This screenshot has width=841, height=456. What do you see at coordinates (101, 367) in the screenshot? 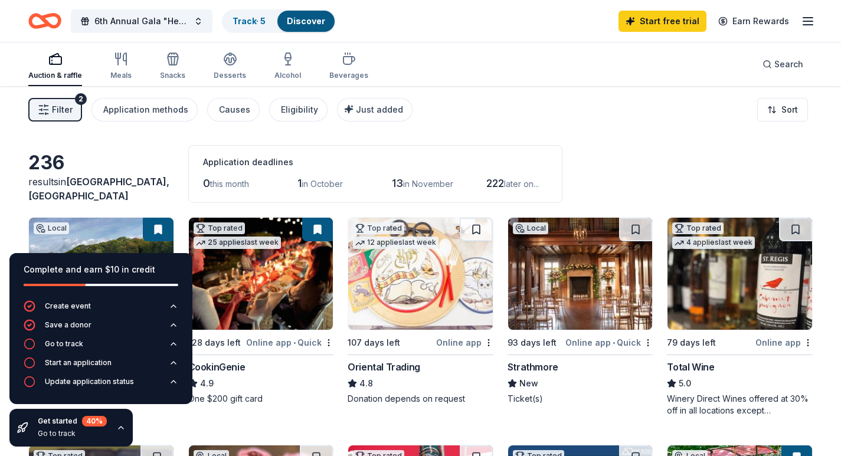
I see `button: Start an application` at bounding box center [101, 367].